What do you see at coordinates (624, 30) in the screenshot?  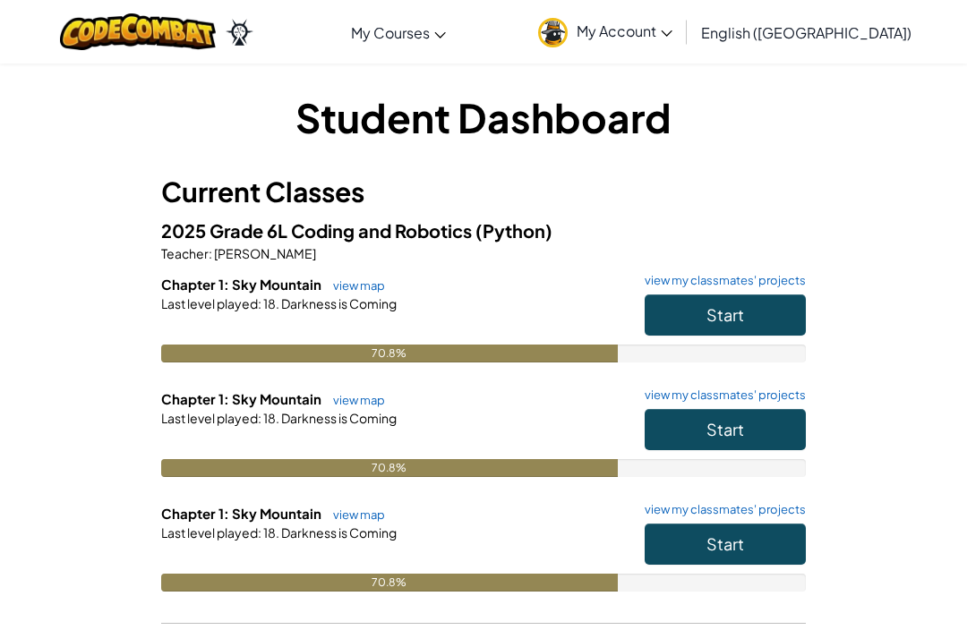 I see `span: My Account` at bounding box center [624, 30].